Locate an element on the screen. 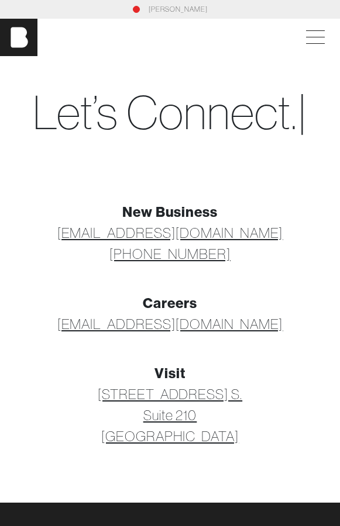 The width and height of the screenshot is (340, 526). div: Visit is located at coordinates (170, 373).